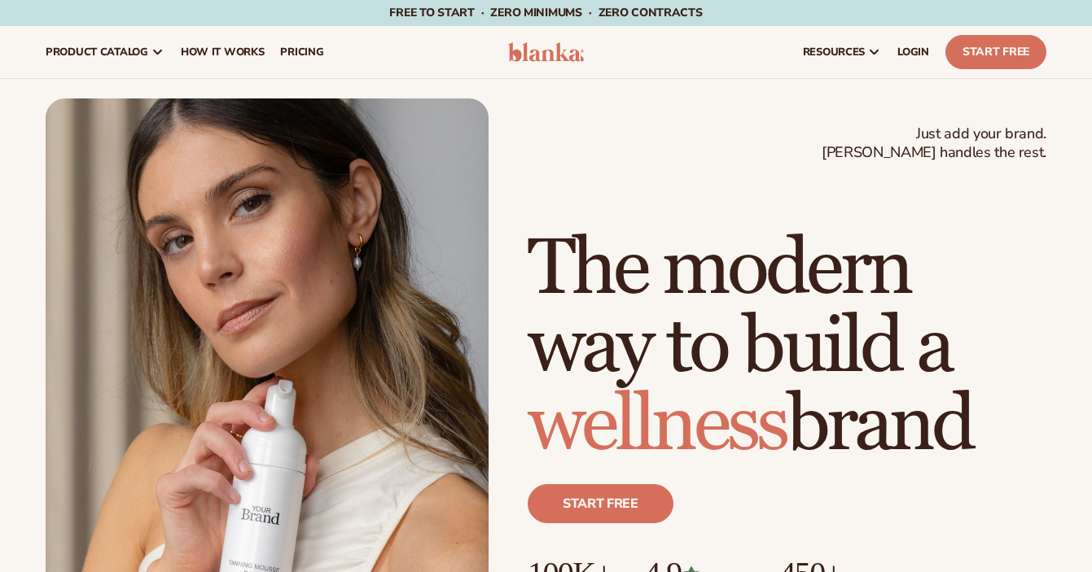 The image size is (1092, 572). I want to click on span: Free to start · ZERO minimums · ZERO contracts, so click(546, 12).